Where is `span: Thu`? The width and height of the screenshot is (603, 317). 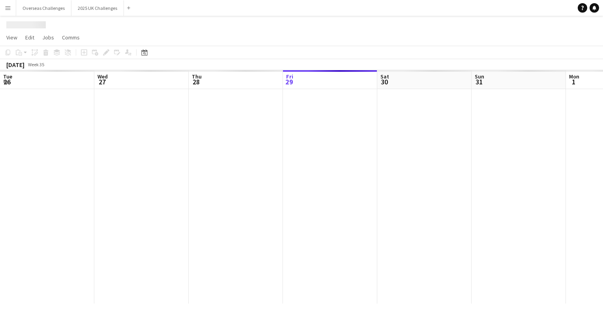
span: Thu is located at coordinates (197, 77).